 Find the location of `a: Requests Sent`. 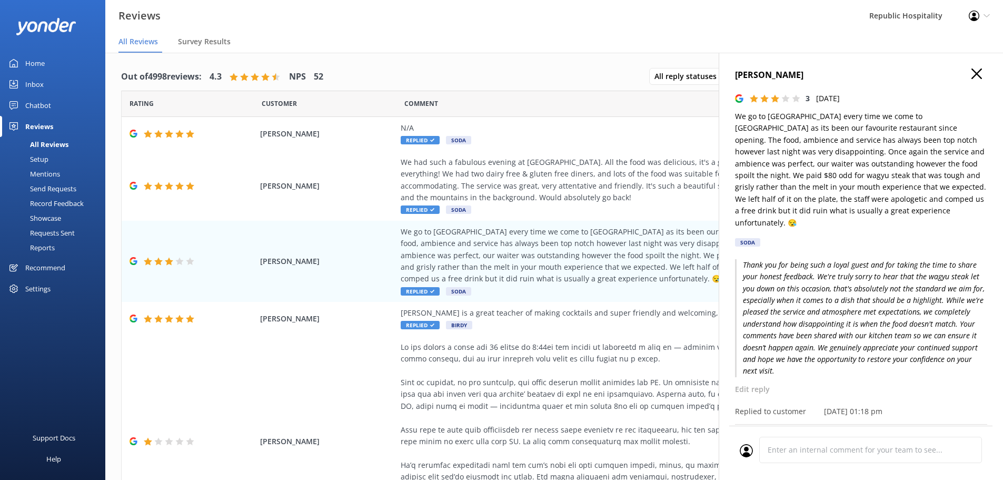

a: Requests Sent is located at coordinates (56, 233).